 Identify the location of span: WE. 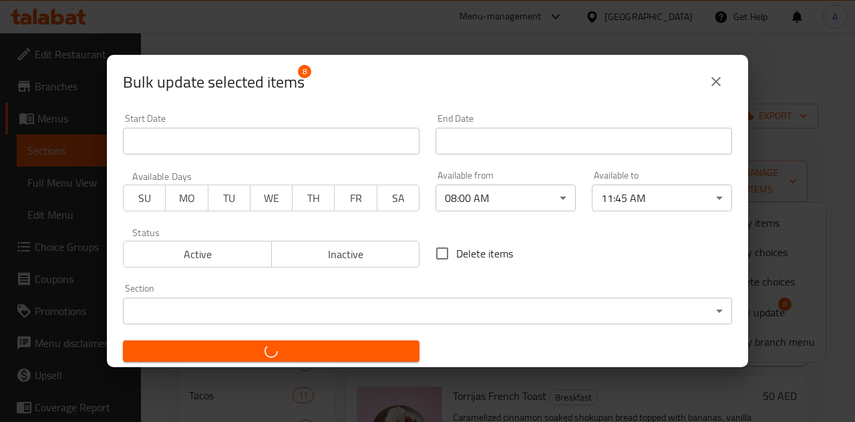
(271, 198).